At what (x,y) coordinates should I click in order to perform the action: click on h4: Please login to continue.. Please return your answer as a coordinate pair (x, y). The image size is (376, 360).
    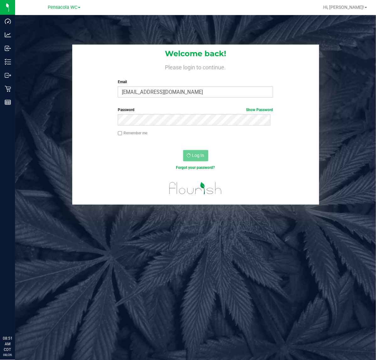
    Looking at the image, I should click on (196, 67).